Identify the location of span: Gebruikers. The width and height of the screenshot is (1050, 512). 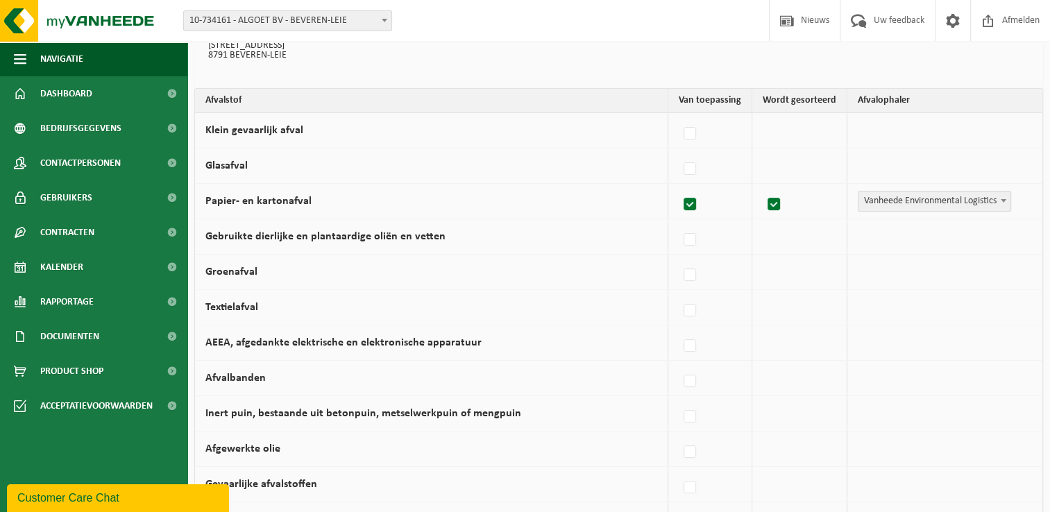
(66, 198).